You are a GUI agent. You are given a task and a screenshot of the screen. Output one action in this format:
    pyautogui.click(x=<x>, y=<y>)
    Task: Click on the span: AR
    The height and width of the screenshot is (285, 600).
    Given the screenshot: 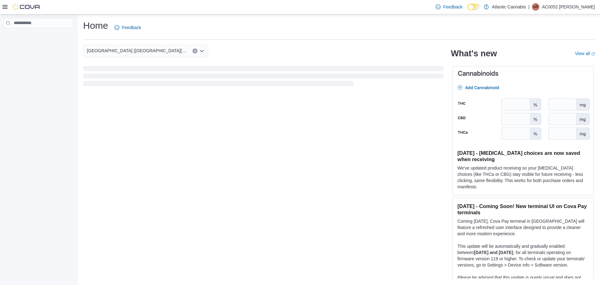 What is the action you would take?
    pyautogui.click(x=535, y=7)
    